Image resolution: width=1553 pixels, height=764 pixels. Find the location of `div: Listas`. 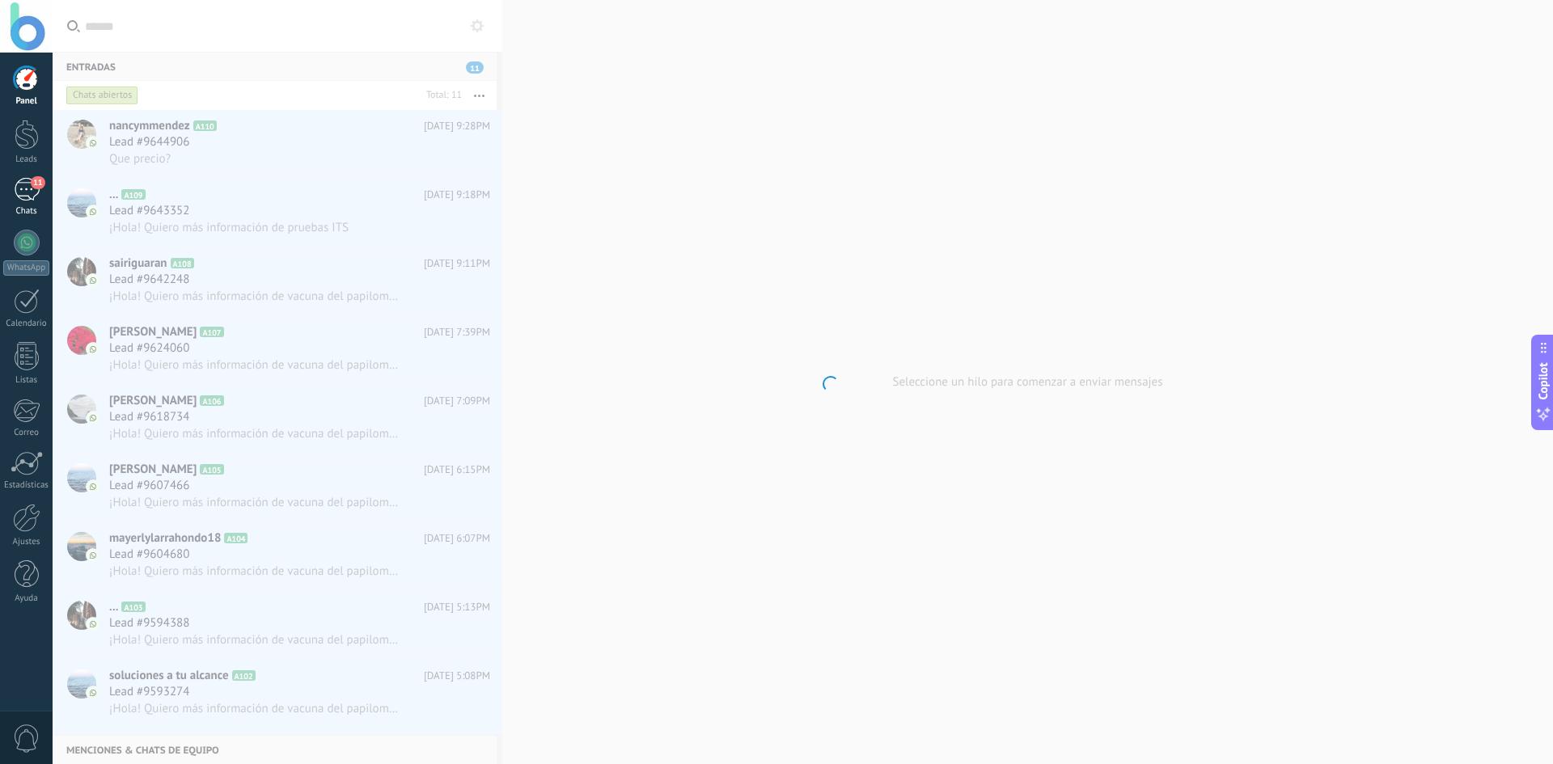

div: Listas is located at coordinates (27, 380).